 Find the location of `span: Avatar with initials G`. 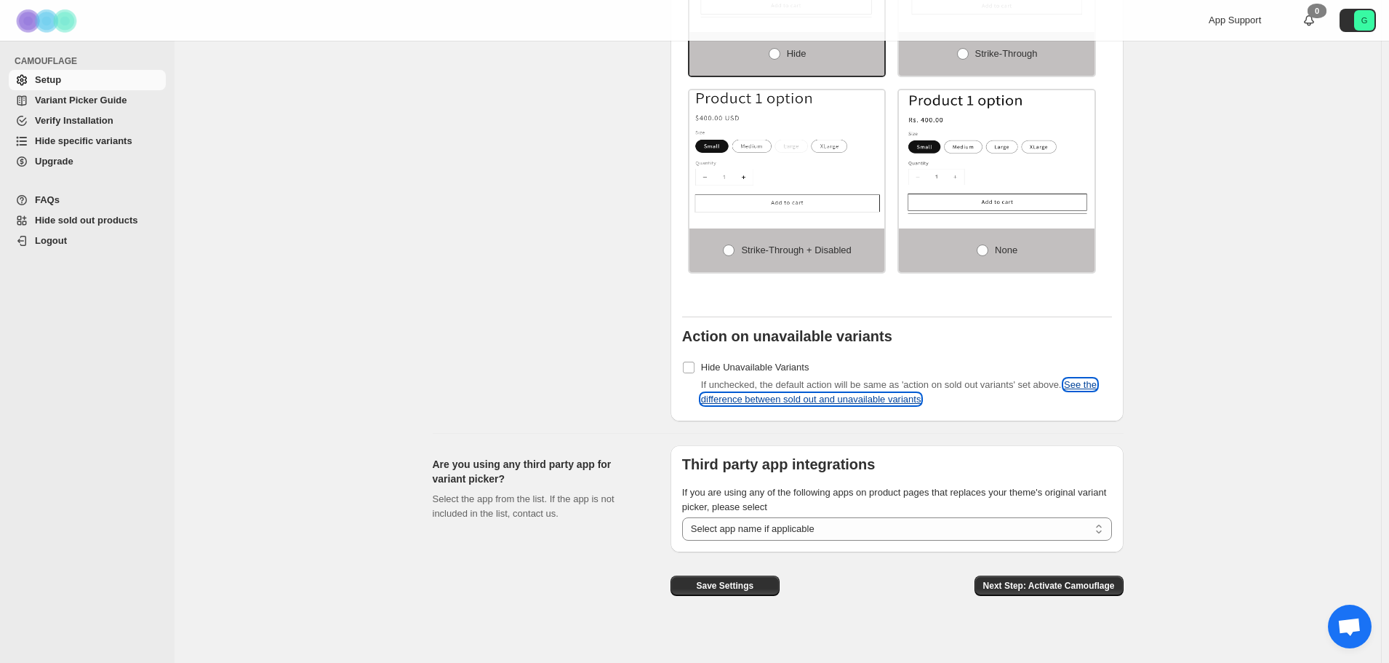

span: Avatar with initials G is located at coordinates (1365, 20).